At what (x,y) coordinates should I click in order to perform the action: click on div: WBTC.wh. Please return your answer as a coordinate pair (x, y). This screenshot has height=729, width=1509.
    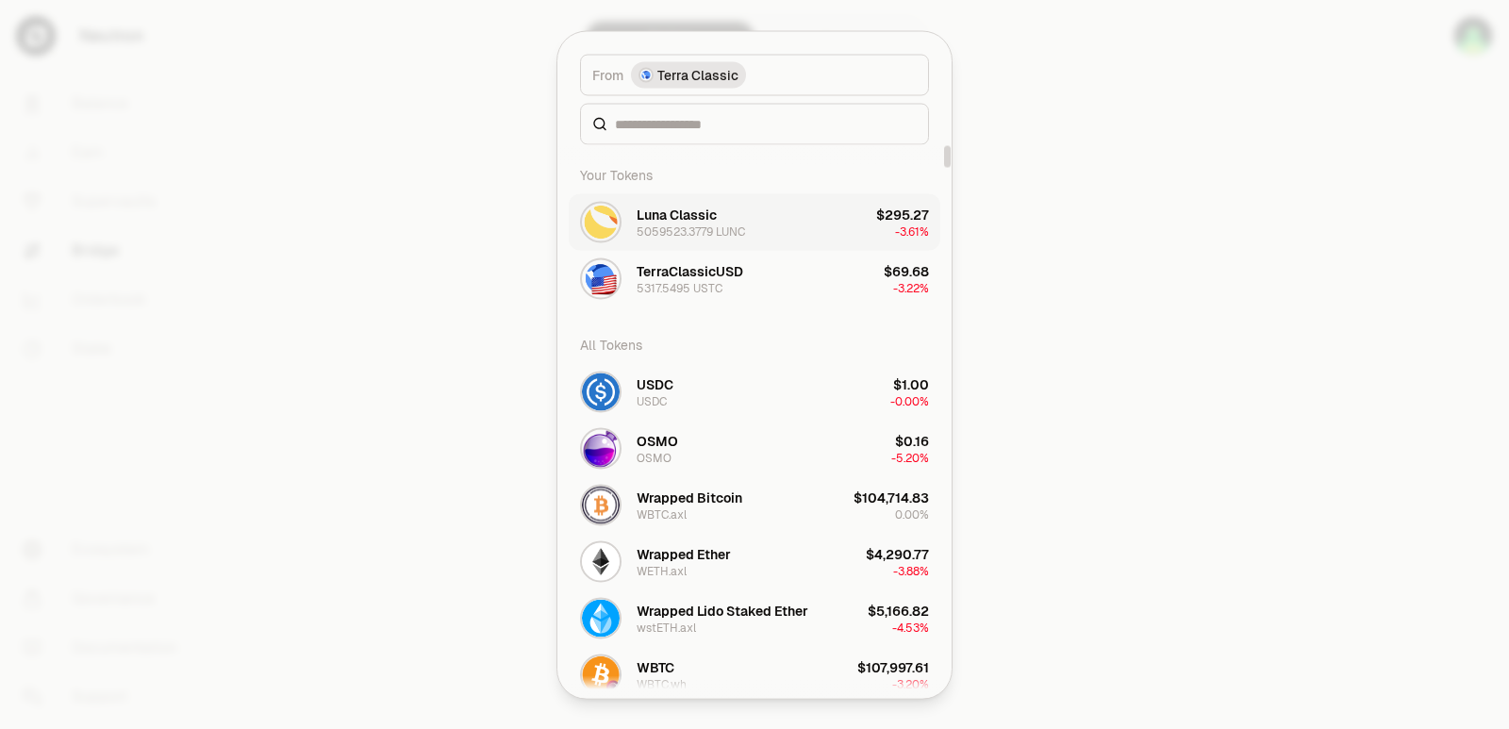
    Looking at the image, I should click on (661, 684).